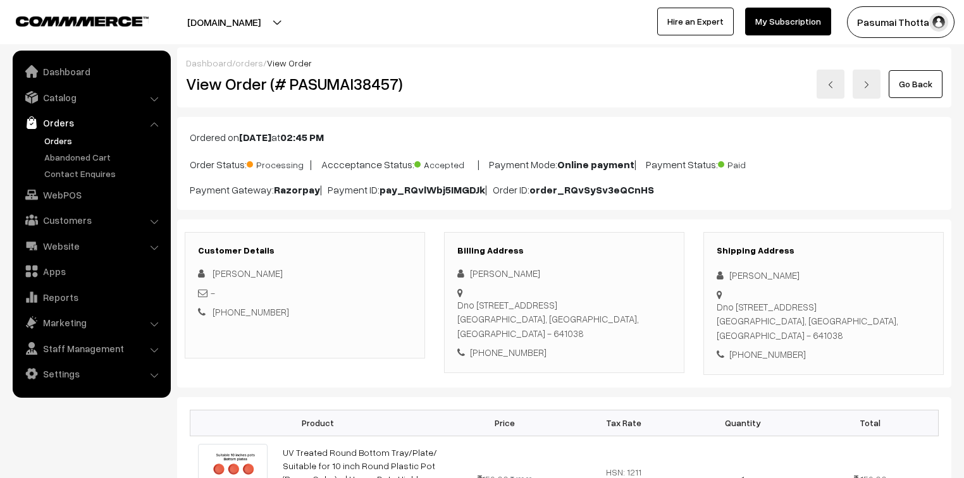  Describe the element at coordinates (596, 164) in the screenshot. I see `b: Online payment` at that location.